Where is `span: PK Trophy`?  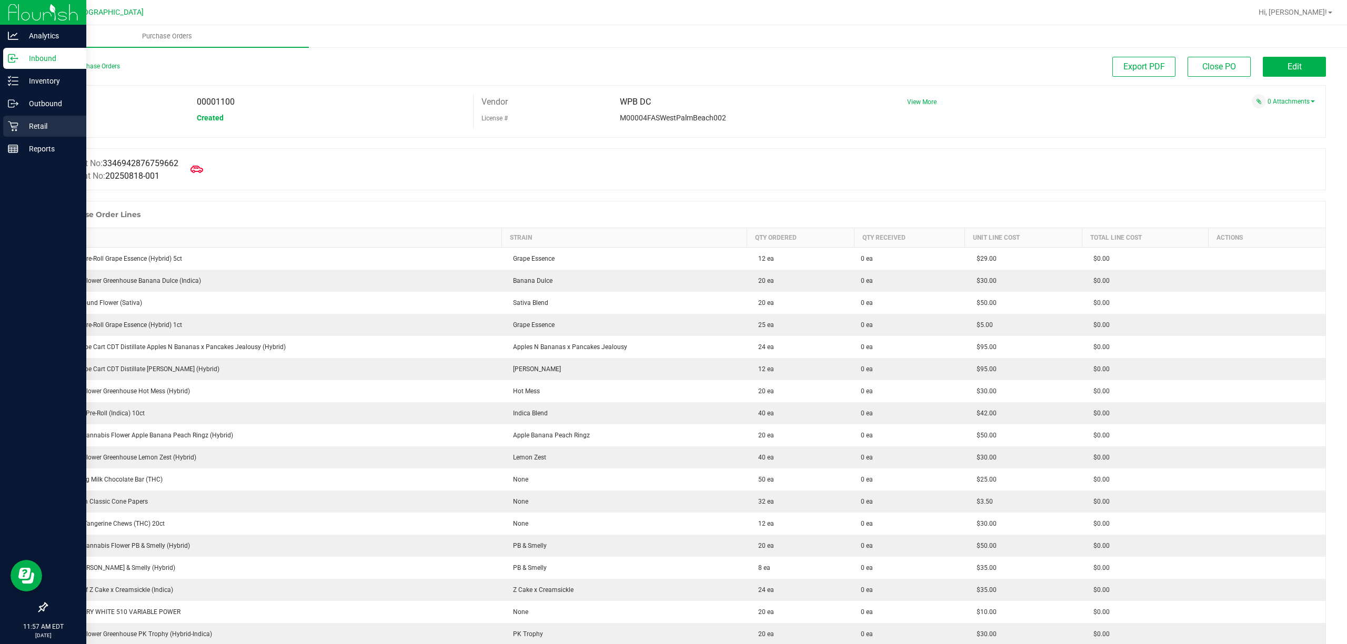 span: PK Trophy is located at coordinates (525, 634).